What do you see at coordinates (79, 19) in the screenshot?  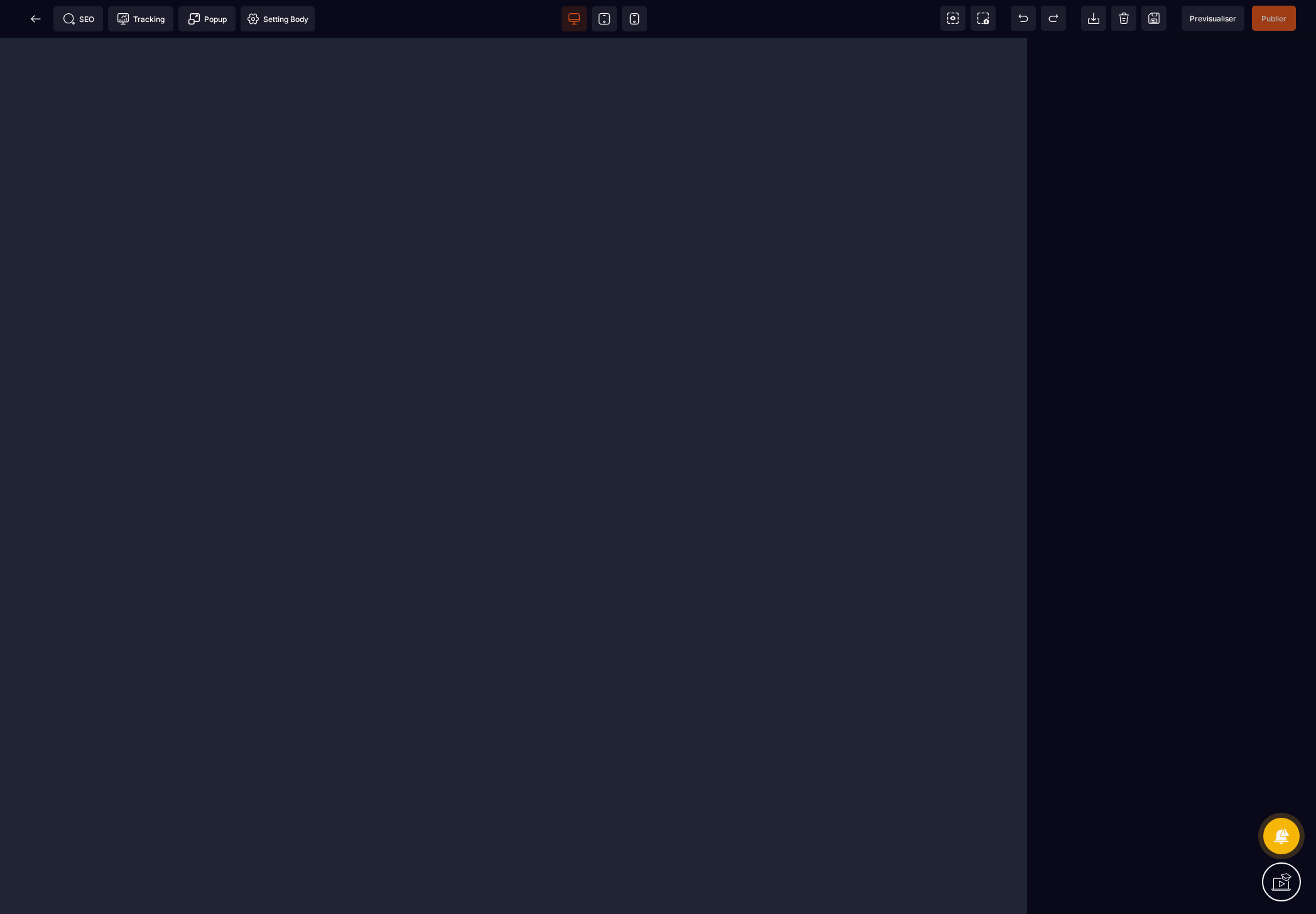 I see `span: SEO` at bounding box center [79, 19].